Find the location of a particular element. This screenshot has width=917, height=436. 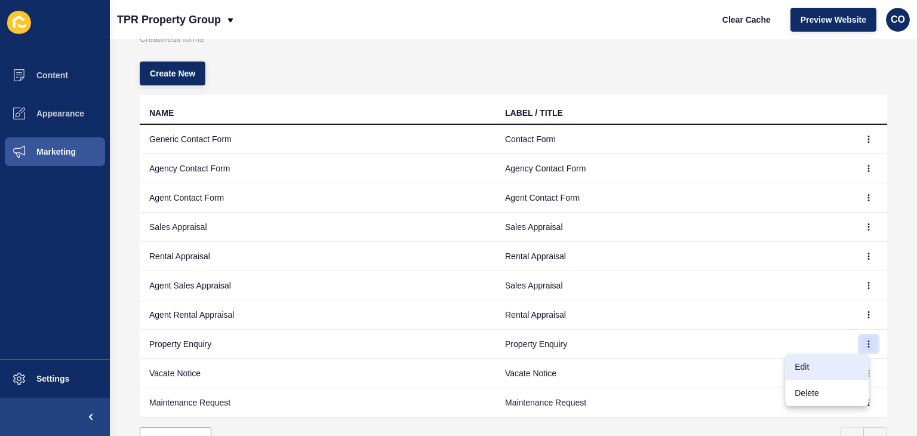

a: Delete is located at coordinates (827, 393).